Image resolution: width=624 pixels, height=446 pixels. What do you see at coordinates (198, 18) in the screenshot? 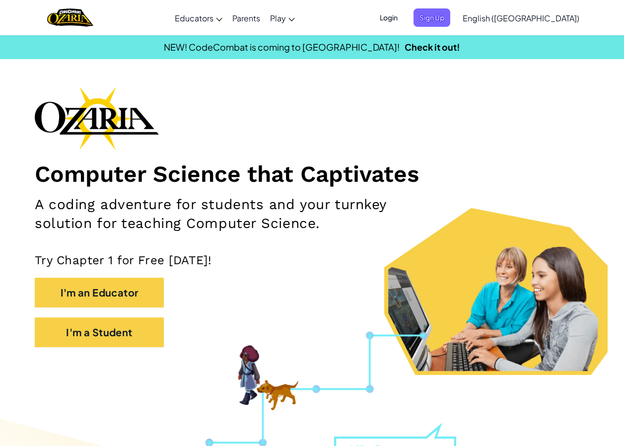
I see `a: Educators` at bounding box center [198, 18].